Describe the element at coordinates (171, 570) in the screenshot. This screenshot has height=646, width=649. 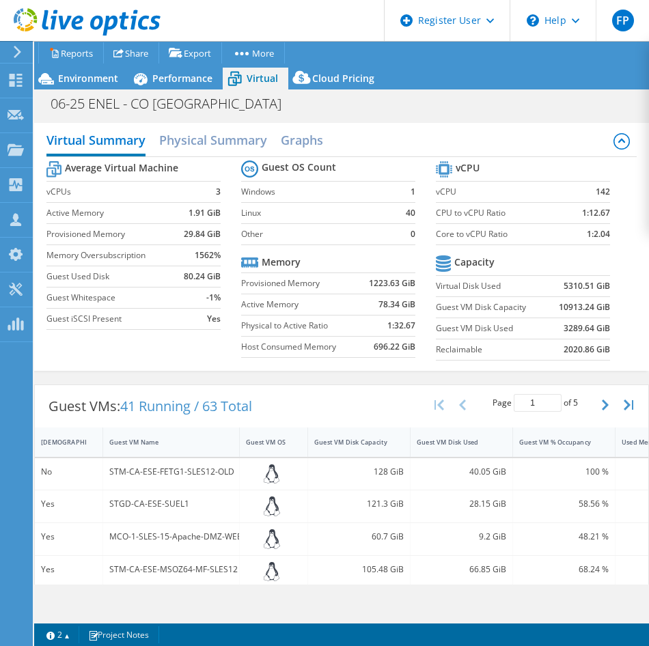
I see `div: STM-CA-ESE-MSOZ64-MF-SLES12` at that location.